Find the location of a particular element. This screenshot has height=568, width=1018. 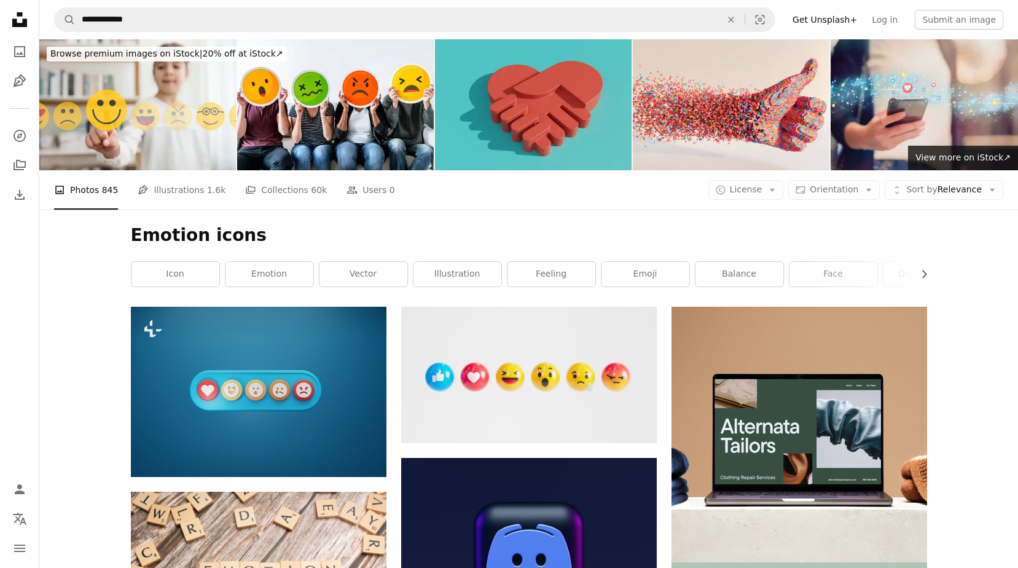

span: View more on iStock ↗ is located at coordinates (962, 157).